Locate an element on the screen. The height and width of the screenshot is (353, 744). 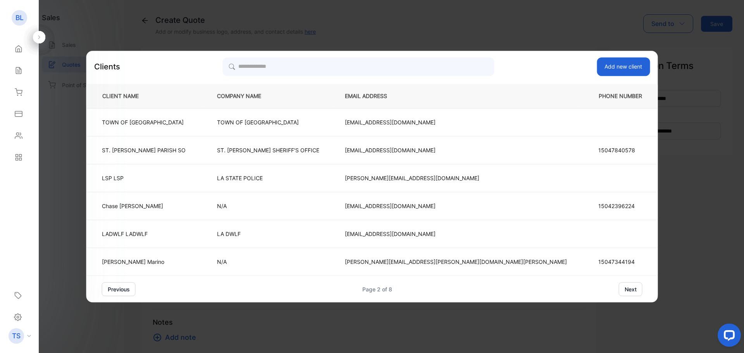
button: Open LiveChat chat widget is located at coordinates (18, 15).